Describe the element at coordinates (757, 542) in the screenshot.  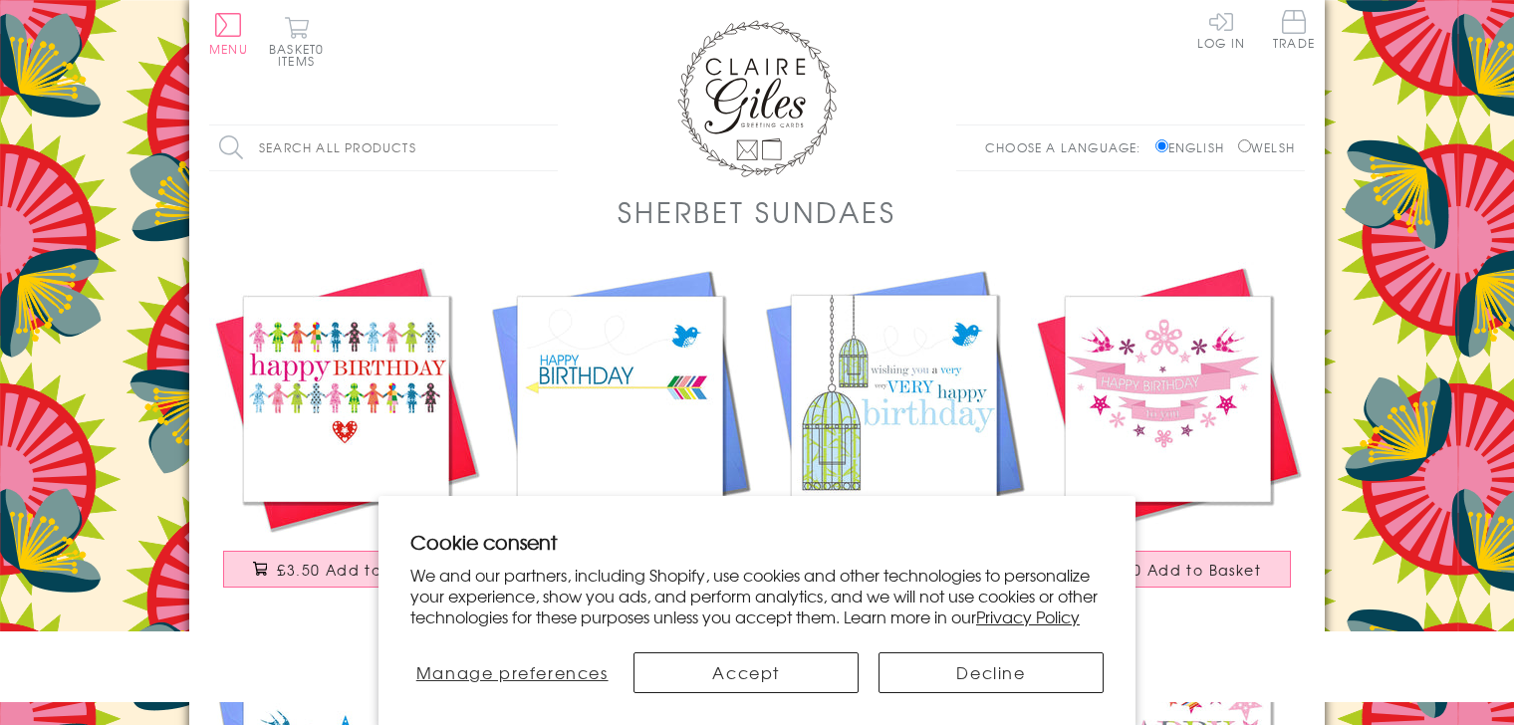
I see `h2: Cookie consent` at that location.